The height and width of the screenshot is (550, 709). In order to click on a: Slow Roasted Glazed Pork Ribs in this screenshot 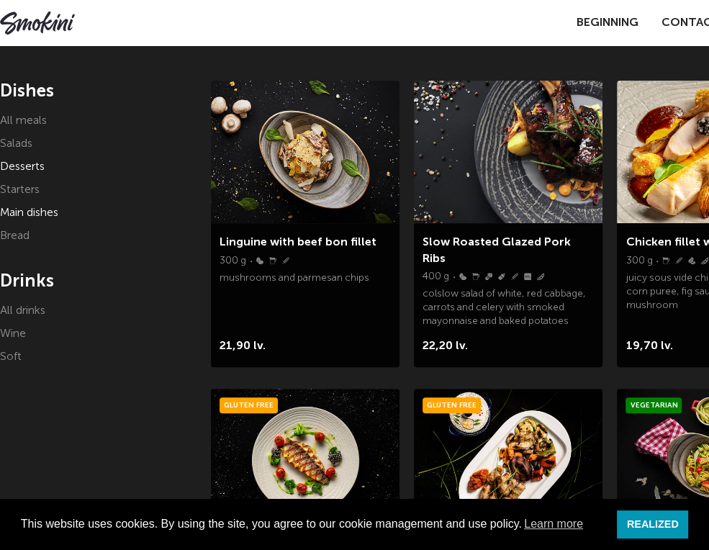, I will do `click(497, 251)`.